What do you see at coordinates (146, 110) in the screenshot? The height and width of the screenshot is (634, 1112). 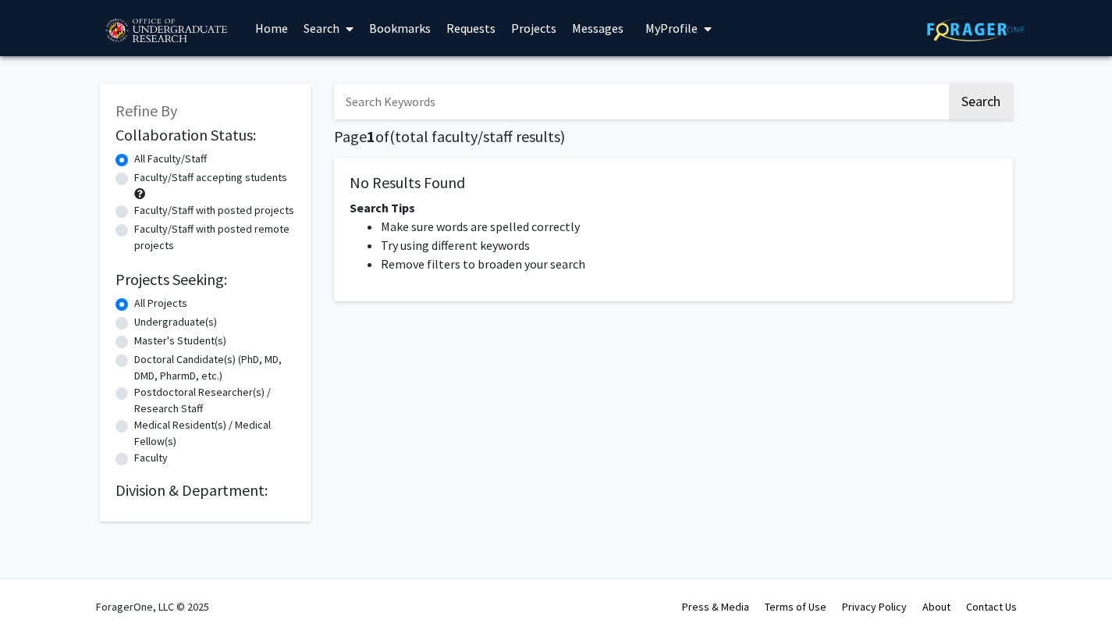 I see `span: Refine By` at bounding box center [146, 110].